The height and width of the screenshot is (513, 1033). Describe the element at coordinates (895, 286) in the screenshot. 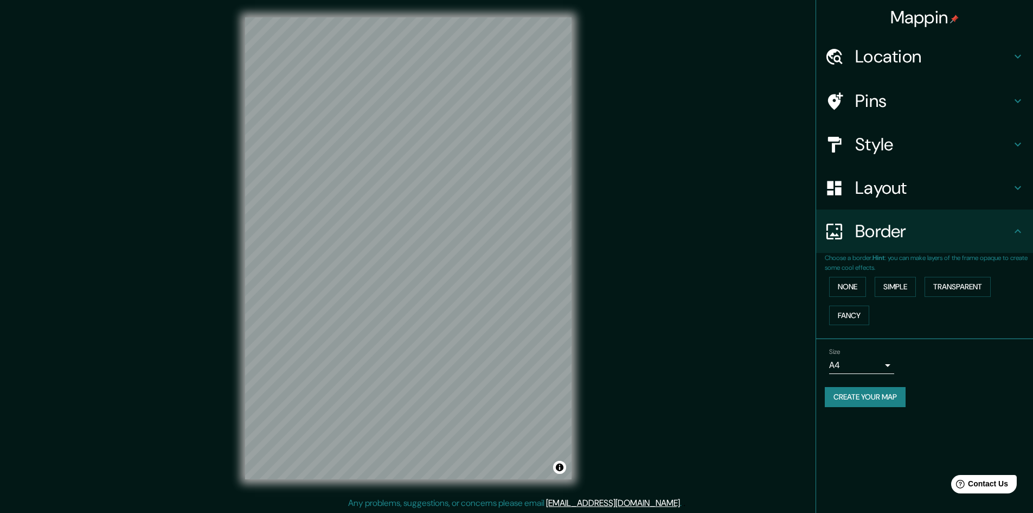

I see `button: Simple` at that location.